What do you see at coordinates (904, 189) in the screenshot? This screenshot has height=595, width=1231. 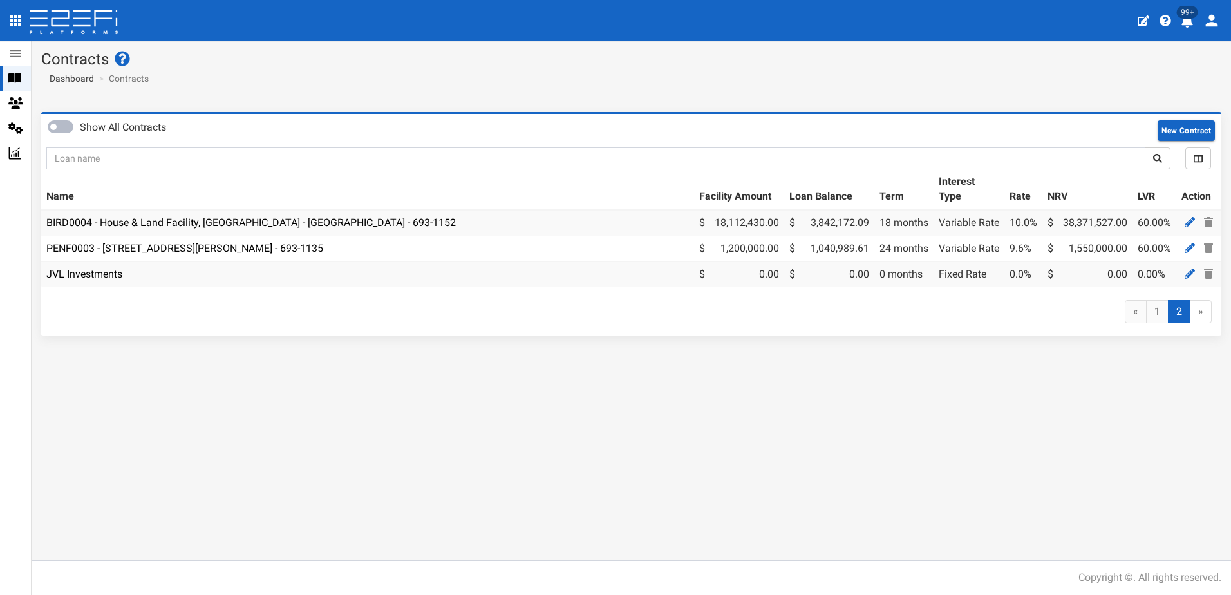 I see `th: Term` at bounding box center [904, 189].